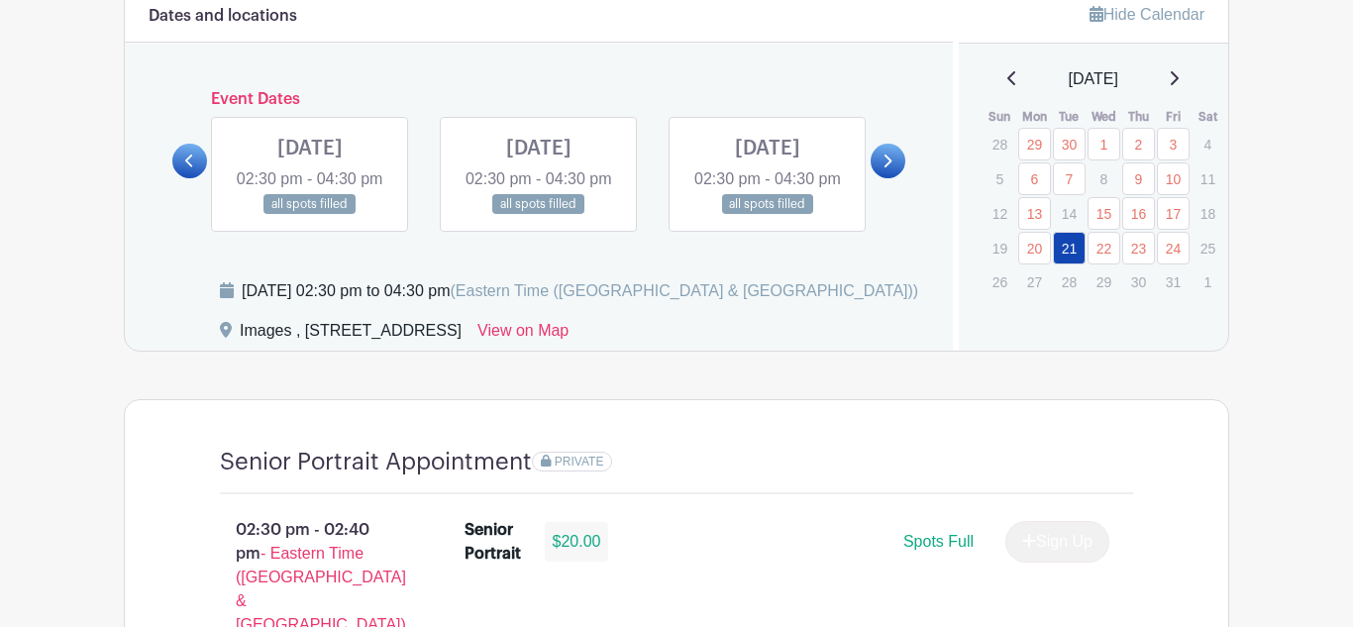 This screenshot has width=1353, height=627. I want to click on a: 13, so click(1034, 213).